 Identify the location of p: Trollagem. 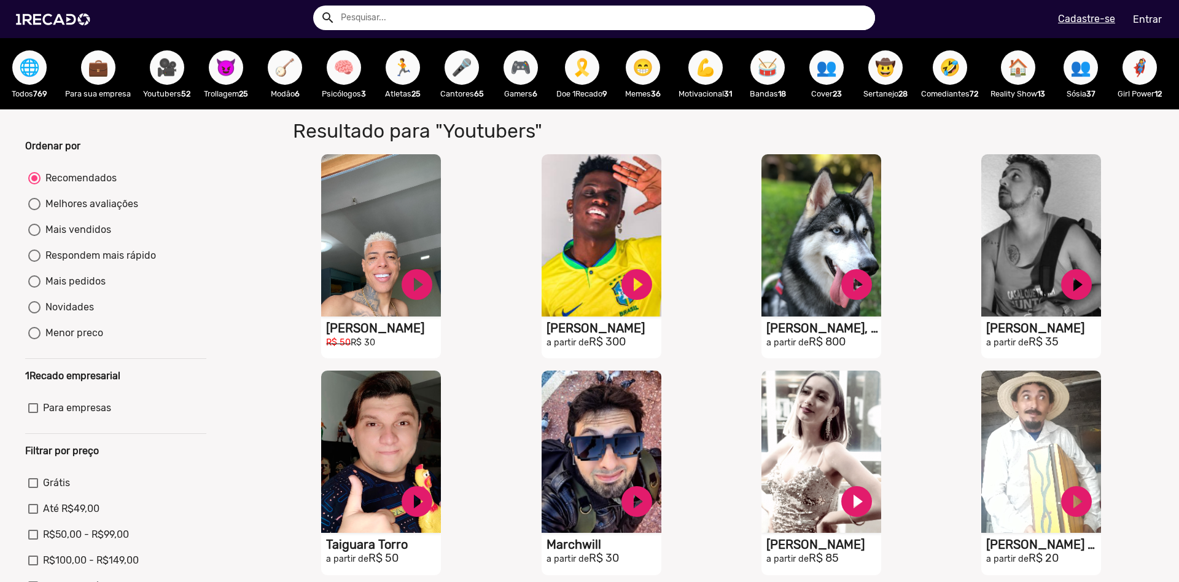
(226, 93).